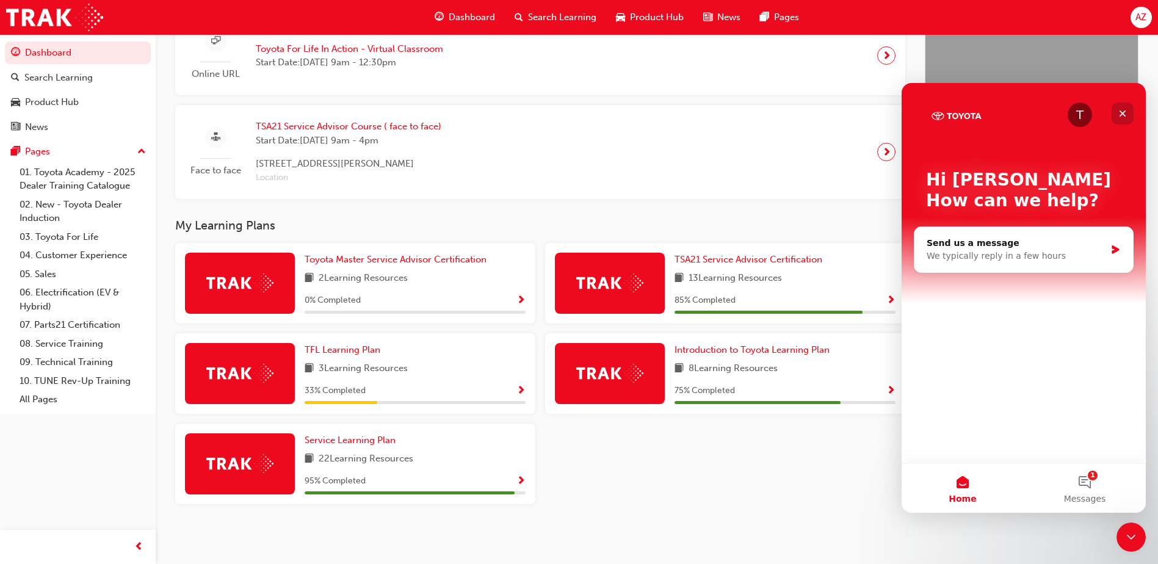 Image resolution: width=1158 pixels, height=564 pixels. What do you see at coordinates (350, 440) in the screenshot?
I see `span: Service Learning Plan` at bounding box center [350, 440].